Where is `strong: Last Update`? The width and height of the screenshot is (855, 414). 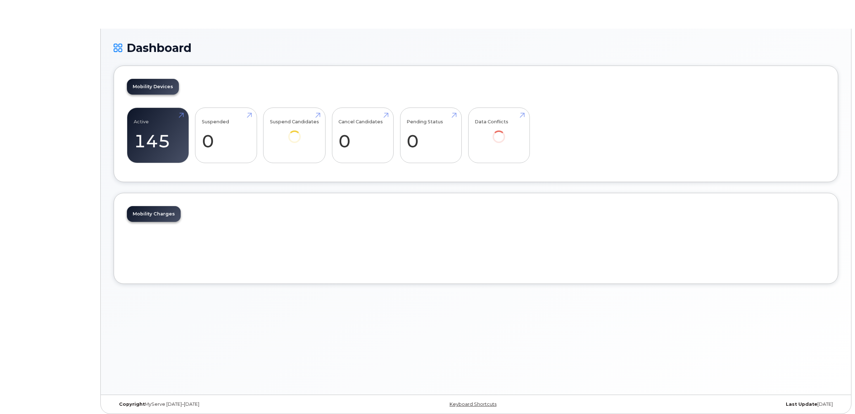 strong: Last Update is located at coordinates (801, 404).